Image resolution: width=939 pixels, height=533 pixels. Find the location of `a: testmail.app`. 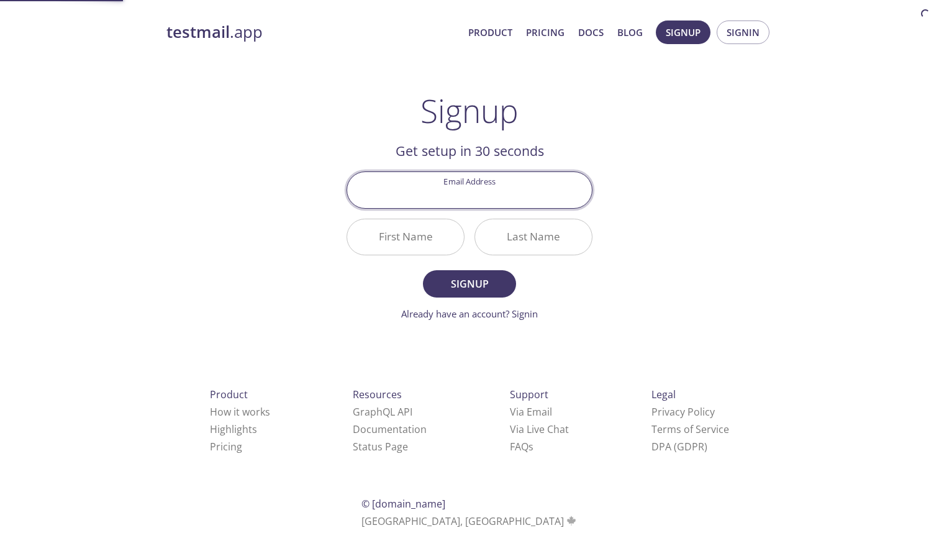

a: testmail.app is located at coordinates (312, 32).